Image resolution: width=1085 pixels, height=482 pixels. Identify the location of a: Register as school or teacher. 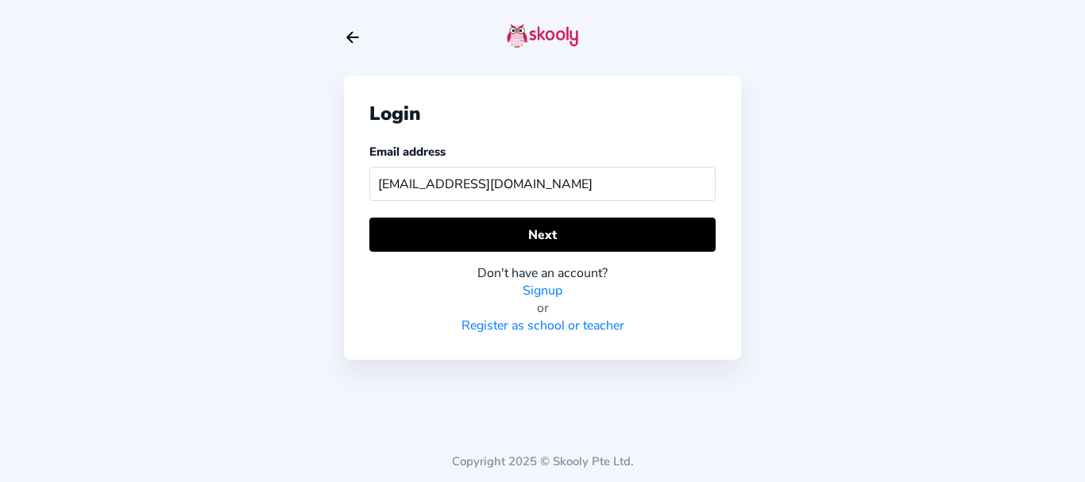
(543, 326).